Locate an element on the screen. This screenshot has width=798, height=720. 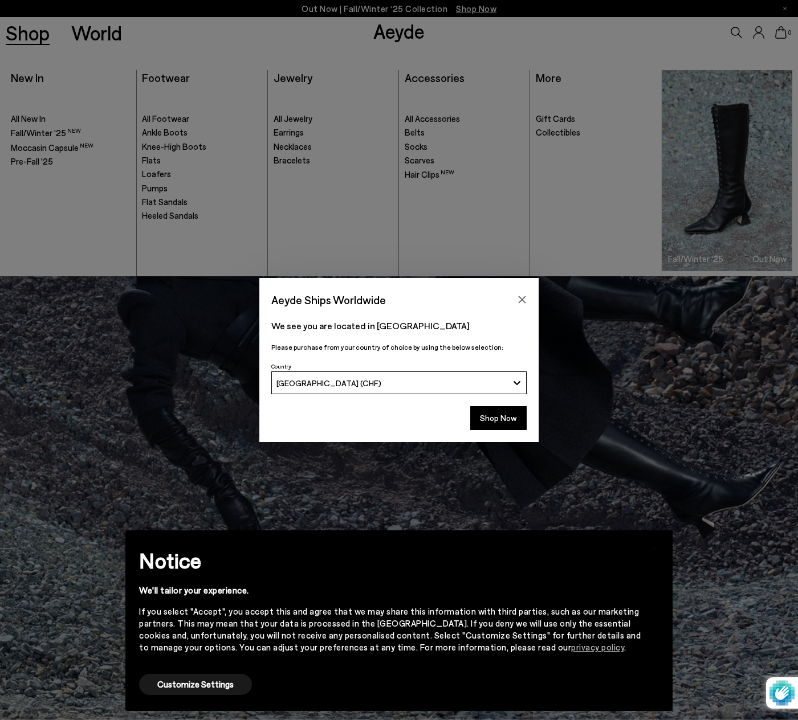
span: Aeyde Ships Worldwide is located at coordinates (328, 300).